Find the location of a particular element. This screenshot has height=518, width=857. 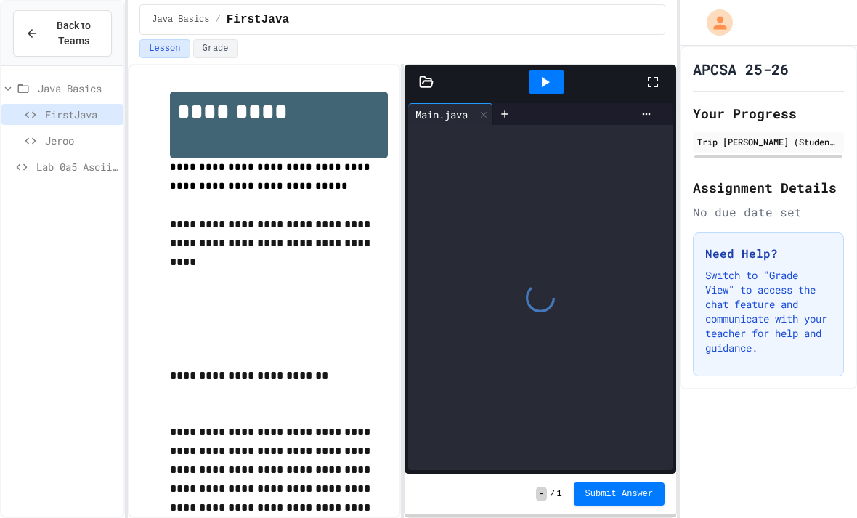

button: Lesson is located at coordinates (164, 49).